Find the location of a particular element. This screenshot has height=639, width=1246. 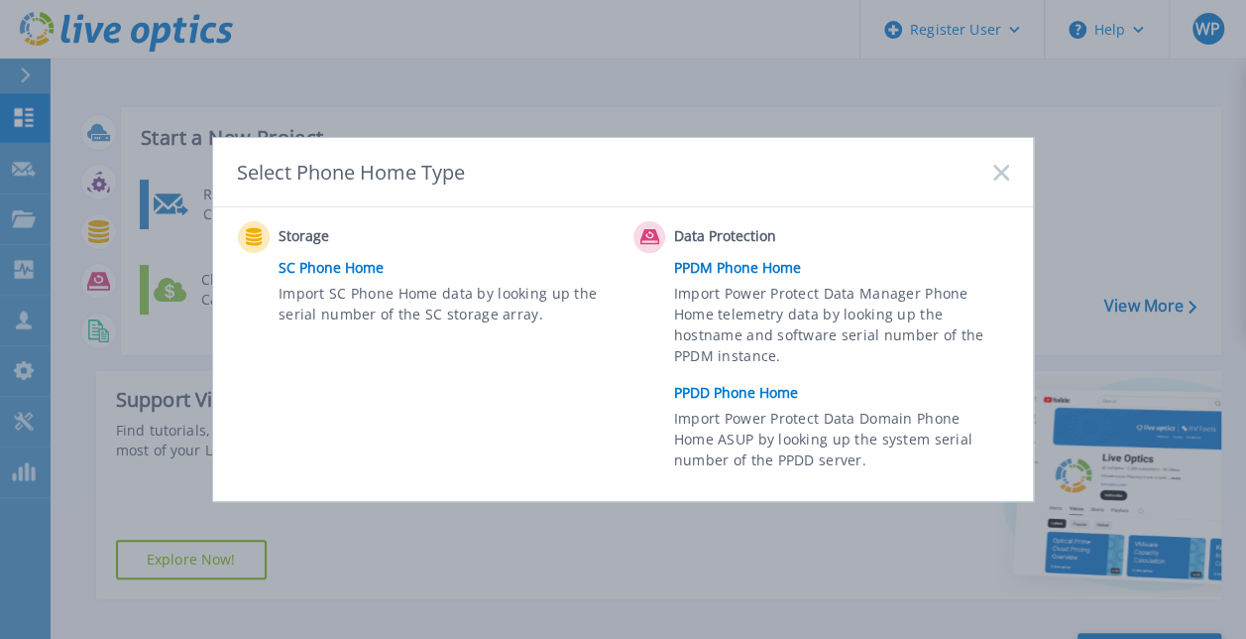

span: Storage is located at coordinates (377, 237).